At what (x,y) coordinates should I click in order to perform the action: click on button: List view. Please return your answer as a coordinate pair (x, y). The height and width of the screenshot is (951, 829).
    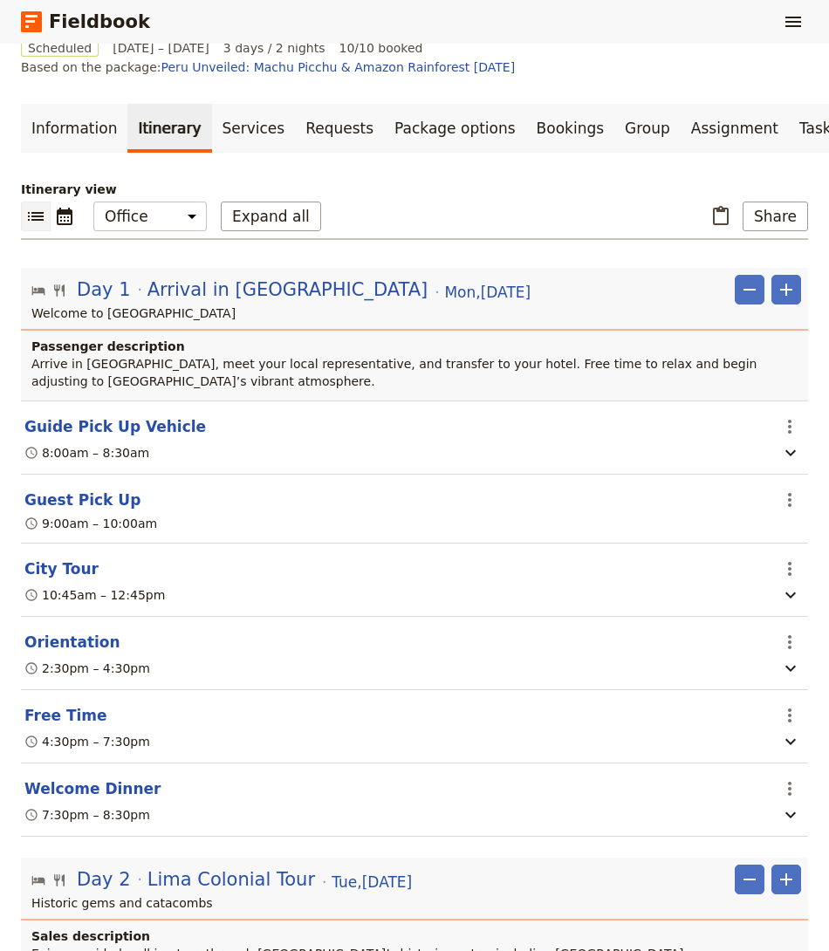
    Looking at the image, I should click on (36, 216).